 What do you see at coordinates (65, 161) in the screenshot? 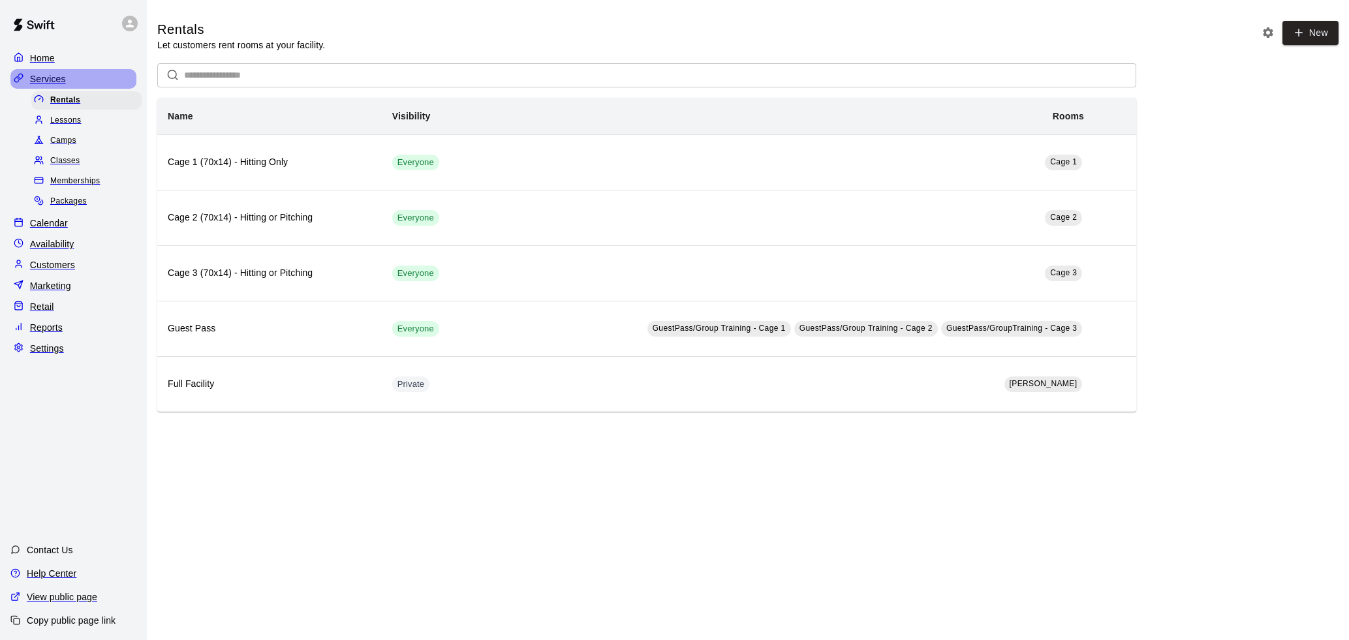
I see `span: Classes` at bounding box center [65, 161].